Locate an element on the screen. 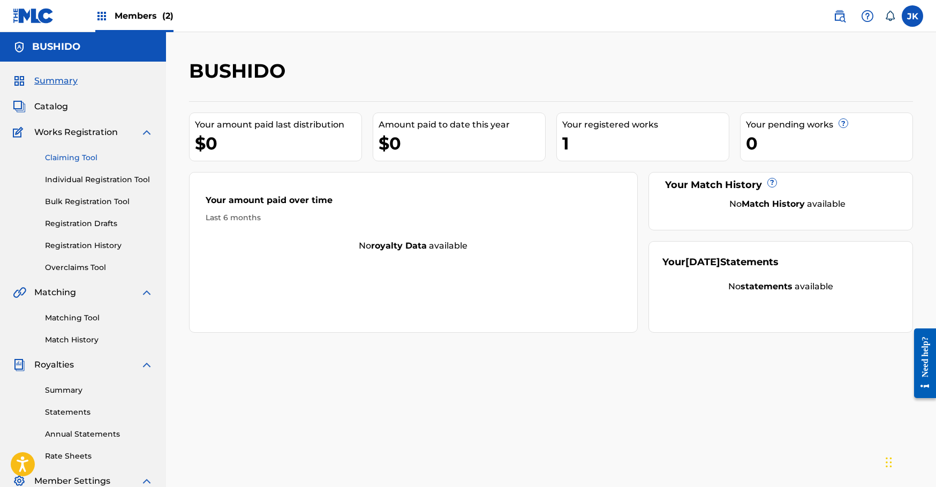  a: Summary is located at coordinates (99, 390).